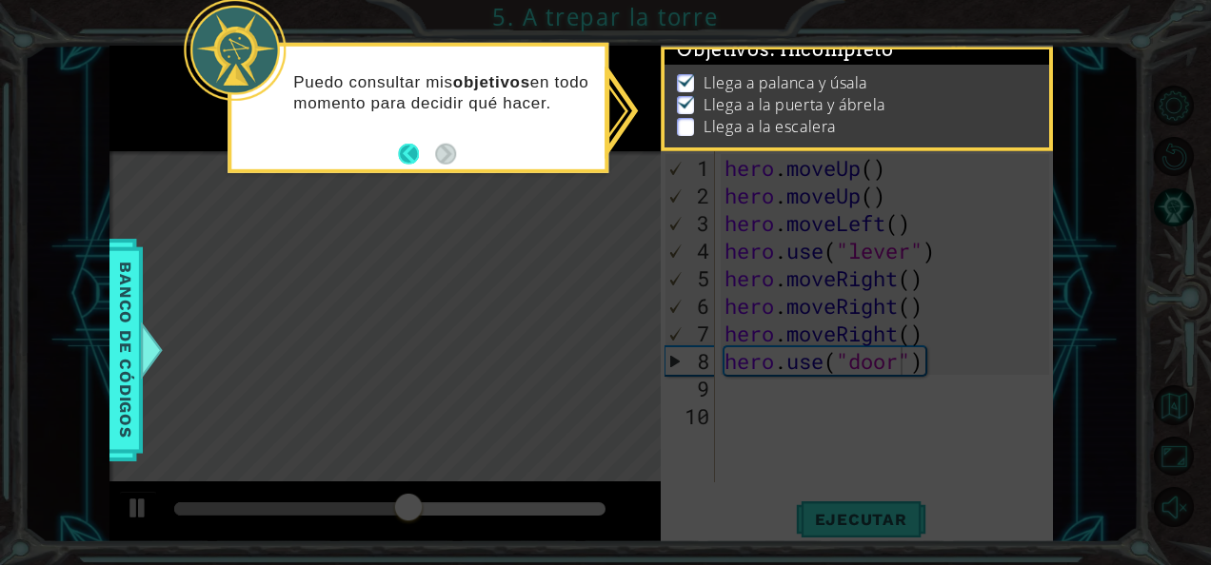  What do you see at coordinates (442, 92) in the screenshot?
I see `p: Puedo consultar mis en todo momento para decidir qué hacer.` at bounding box center [442, 92].